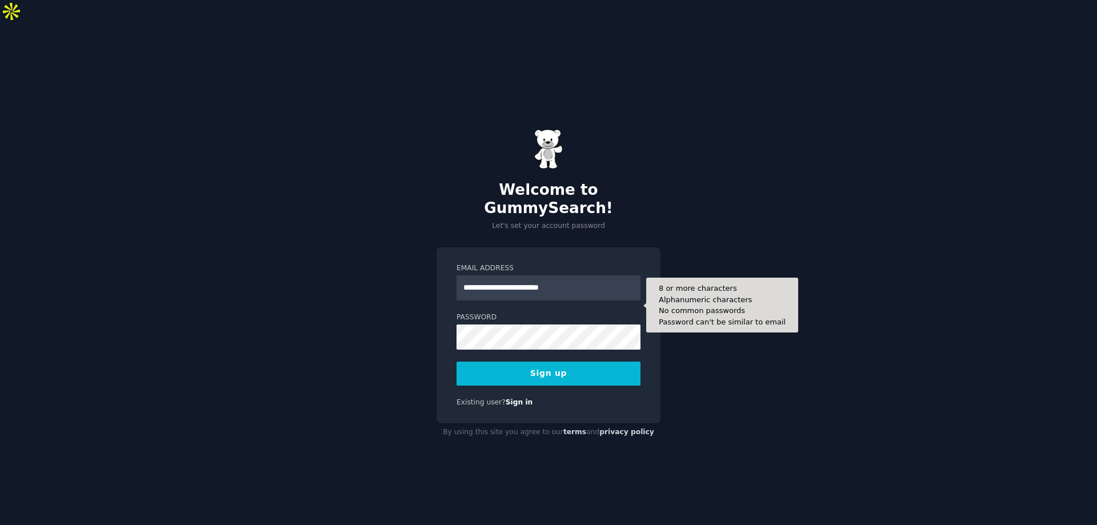 The image size is (1097, 525). Describe the element at coordinates (548, 318) in the screenshot. I see `label: Password` at that location.